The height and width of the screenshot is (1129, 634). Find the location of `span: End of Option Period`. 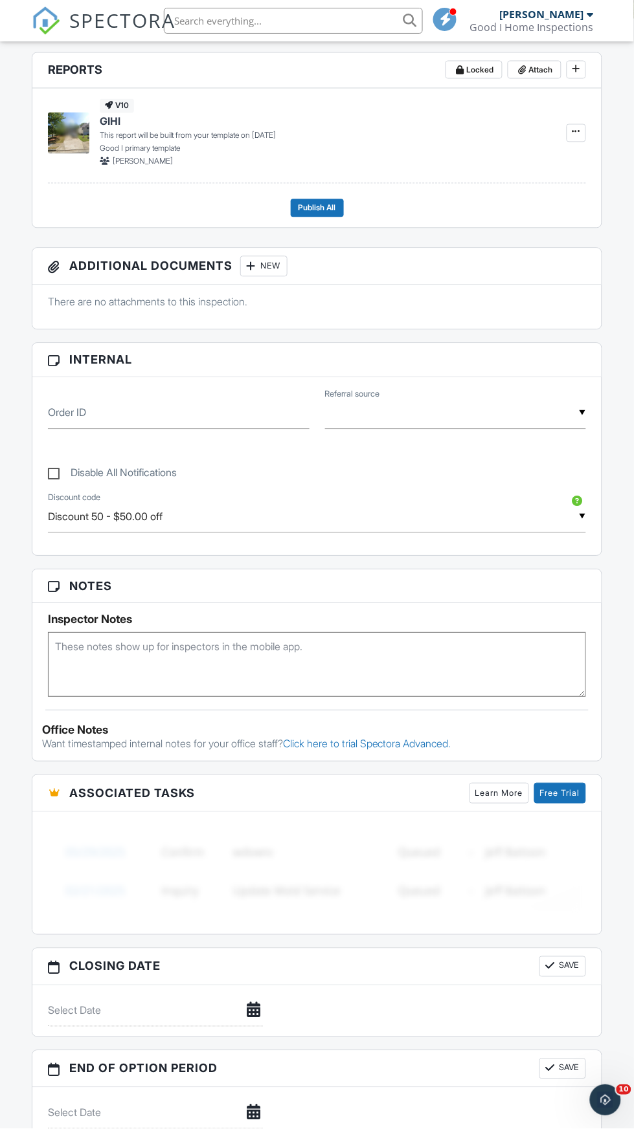

span: End of Option Period is located at coordinates (143, 1069).